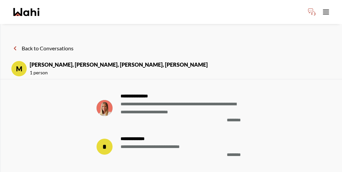  What do you see at coordinates (19, 69) in the screenshot?
I see `div: M` at bounding box center [19, 69].